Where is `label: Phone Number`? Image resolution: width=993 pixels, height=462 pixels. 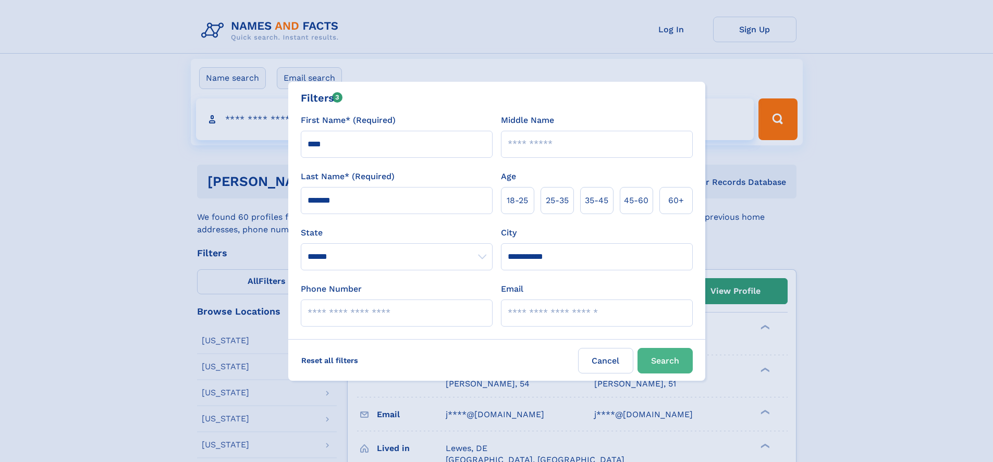 label: Phone Number is located at coordinates (331, 289).